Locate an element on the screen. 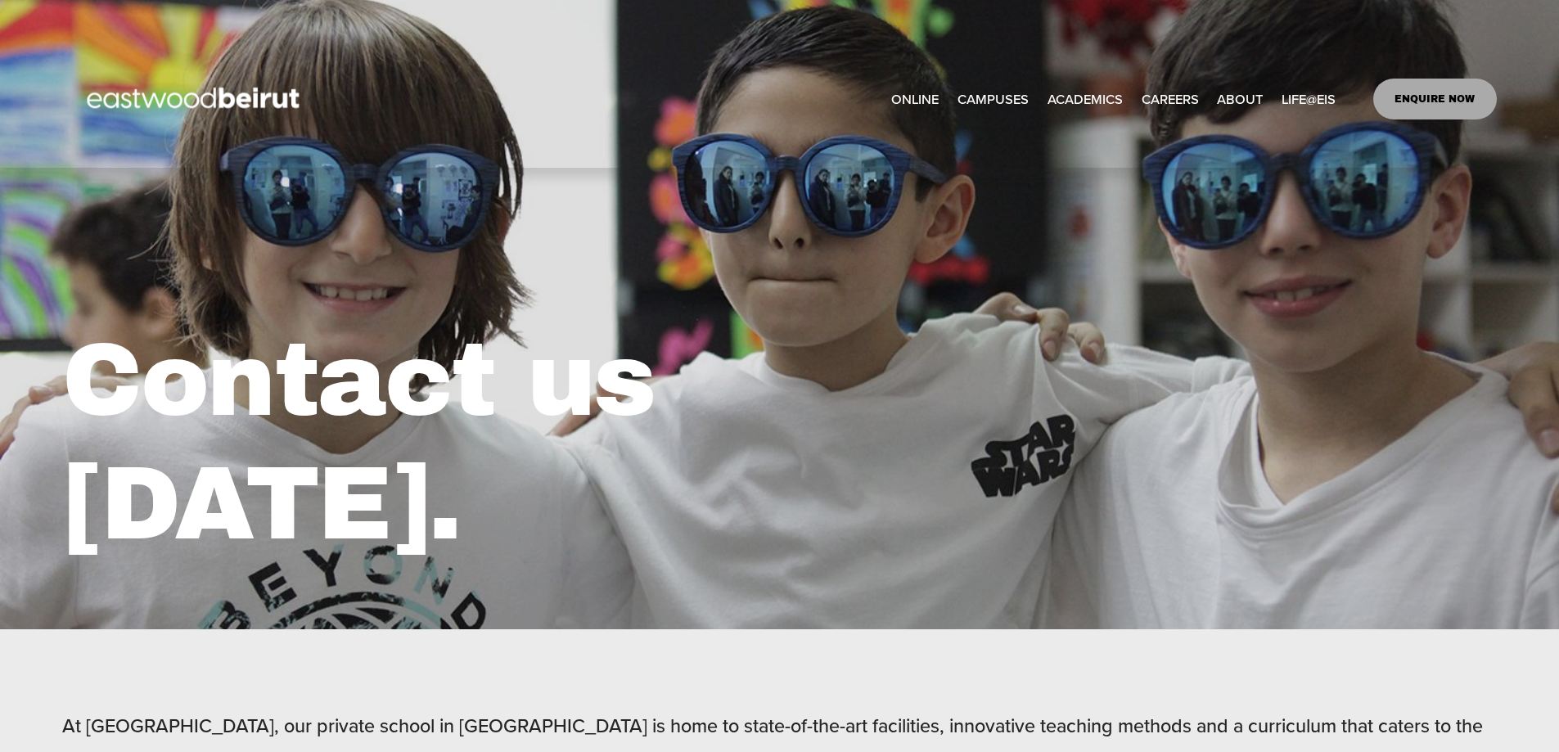 This screenshot has height=752, width=1559. span: CAMPUSES is located at coordinates (993, 100).